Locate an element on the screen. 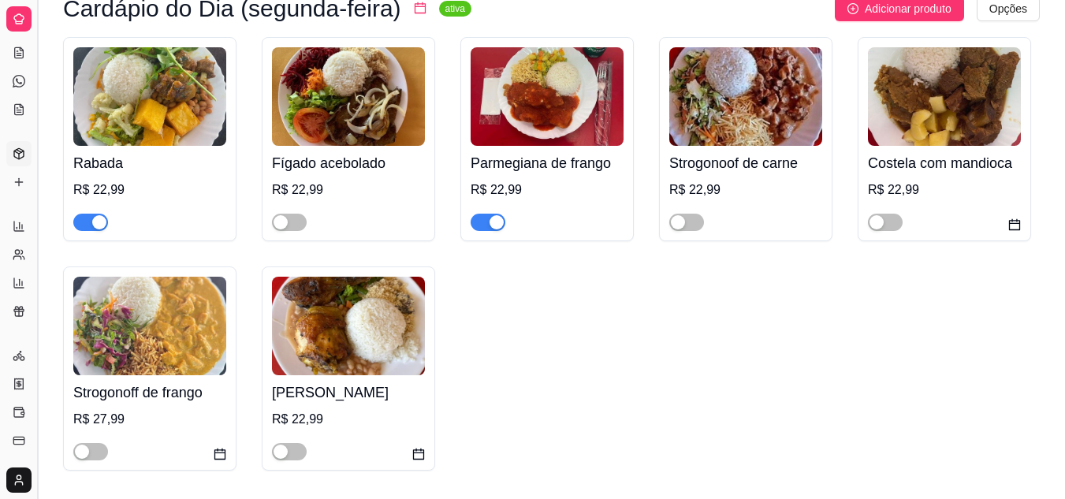 The height and width of the screenshot is (499, 1065). h4: Rabada is located at coordinates (150, 163).